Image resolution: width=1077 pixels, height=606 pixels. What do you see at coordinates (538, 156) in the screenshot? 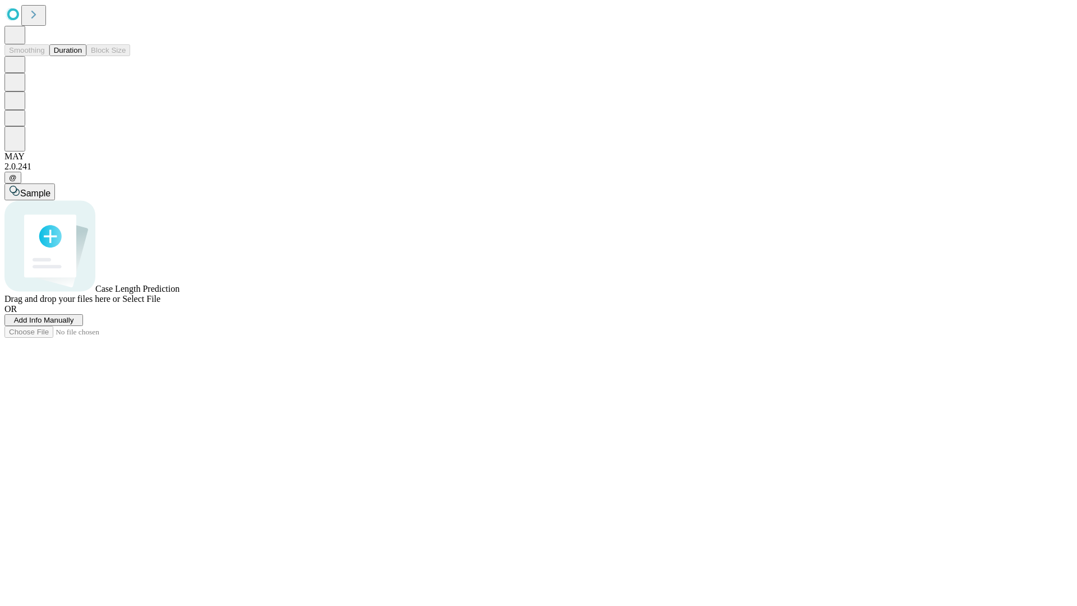
I see `div: MAY` at bounding box center [538, 156].